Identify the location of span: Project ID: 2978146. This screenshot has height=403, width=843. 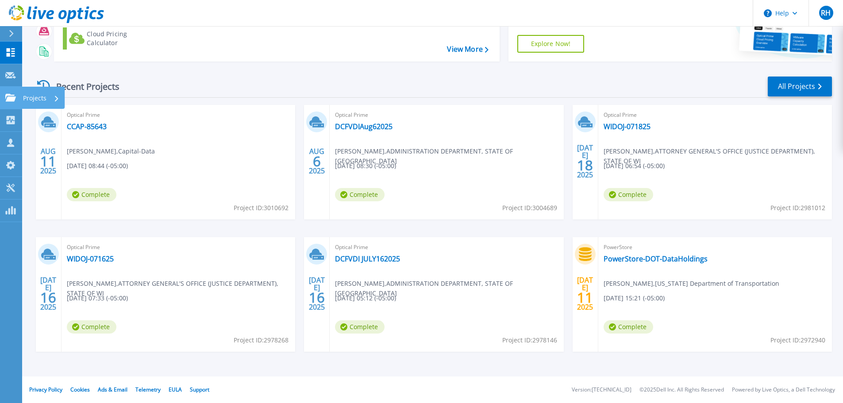
(530, 340).